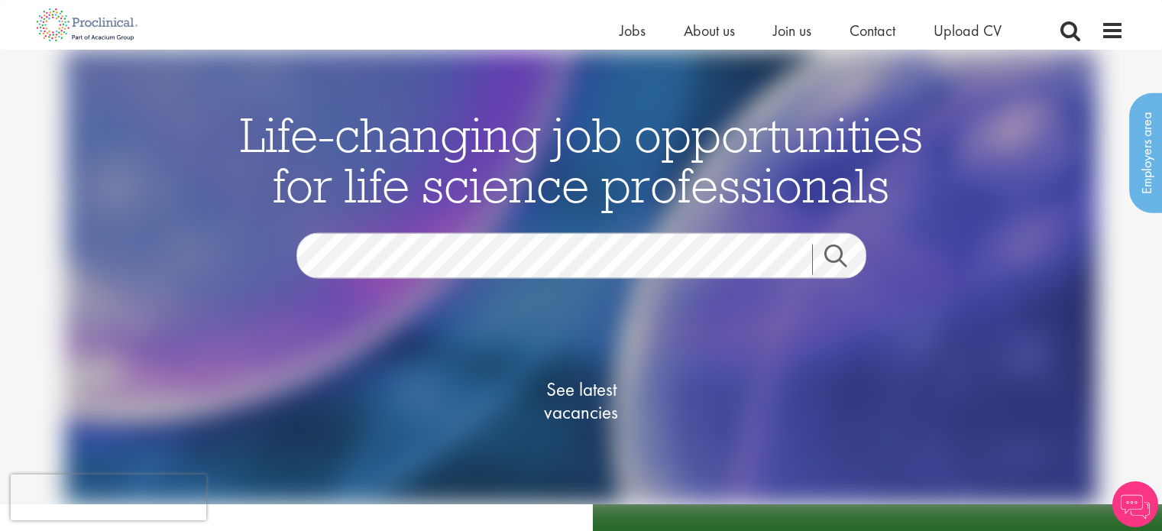 This screenshot has height=531, width=1162. Describe the element at coordinates (709, 31) in the screenshot. I see `span: About us` at that location.